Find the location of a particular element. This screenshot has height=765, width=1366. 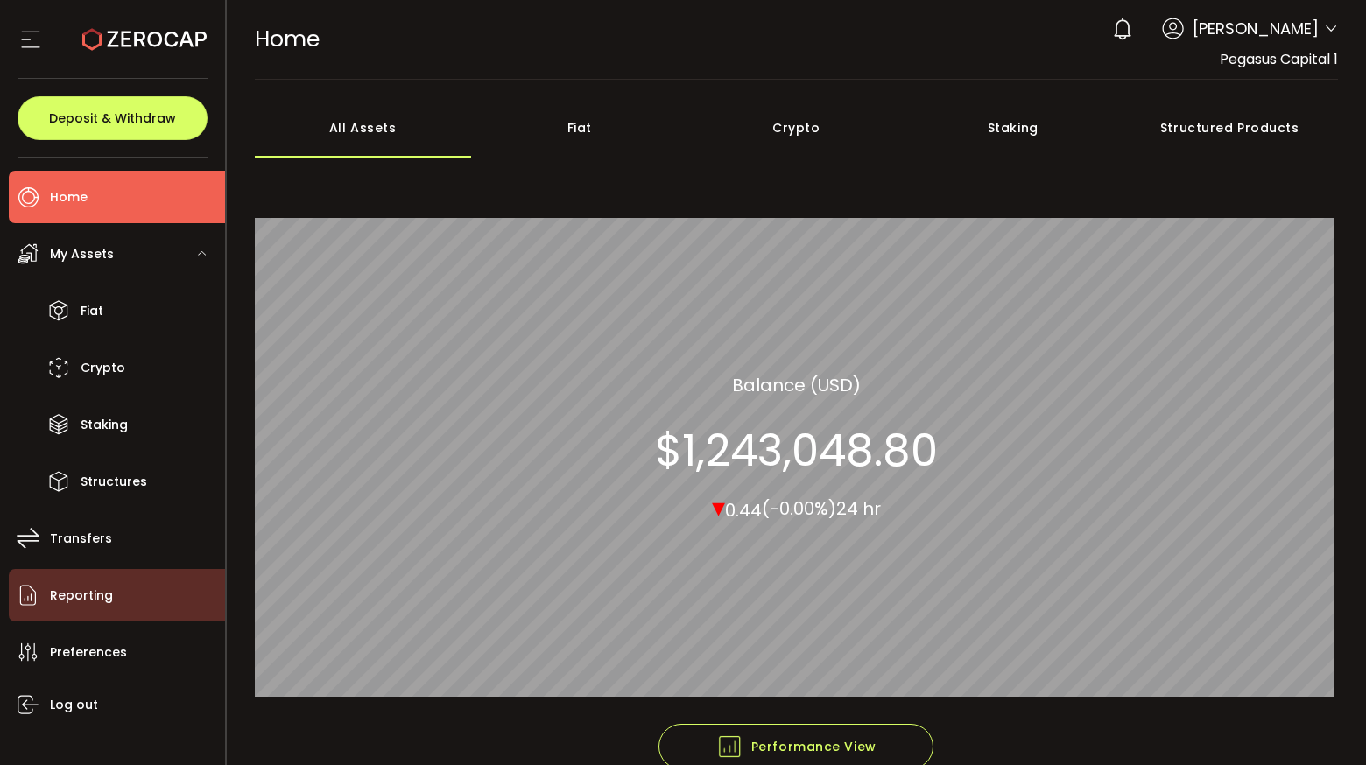

span: 24 hr is located at coordinates (858, 509).